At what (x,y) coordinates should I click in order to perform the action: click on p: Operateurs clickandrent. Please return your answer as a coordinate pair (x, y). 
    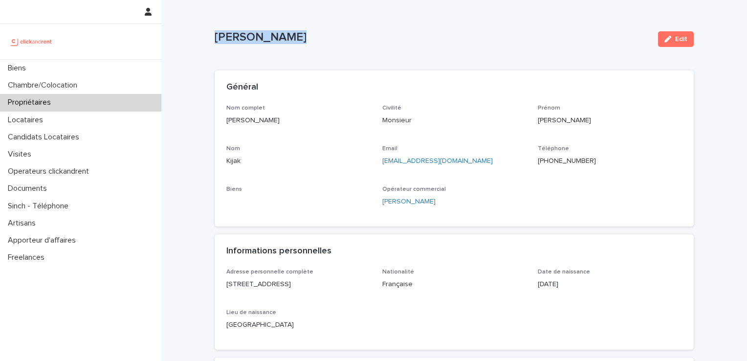
    Looking at the image, I should click on (50, 171).